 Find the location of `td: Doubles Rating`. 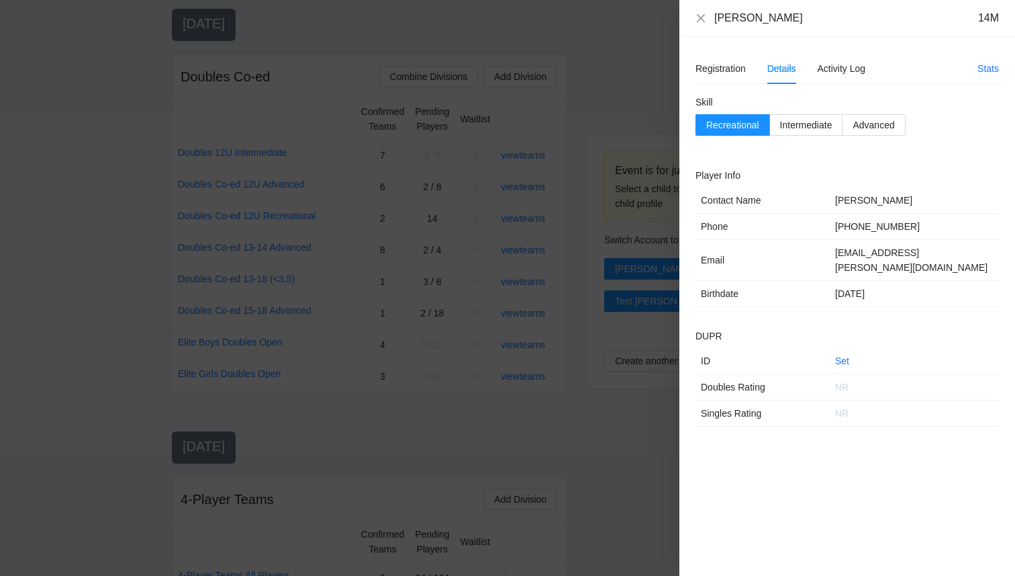

td: Doubles Rating is located at coordinates (763, 387).